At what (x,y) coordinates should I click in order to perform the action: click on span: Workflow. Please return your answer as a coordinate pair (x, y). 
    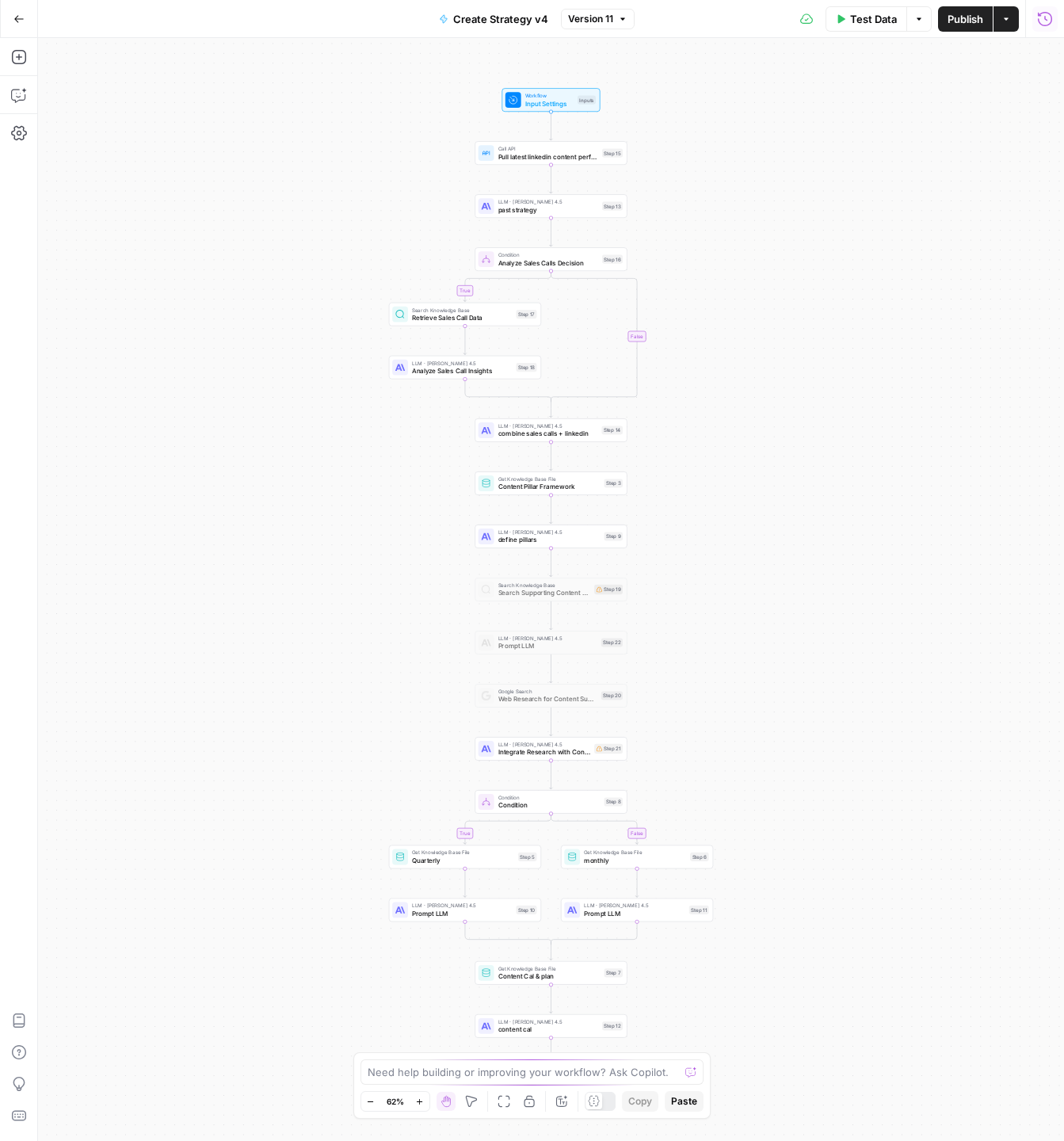
    Looking at the image, I should click on (549, 95).